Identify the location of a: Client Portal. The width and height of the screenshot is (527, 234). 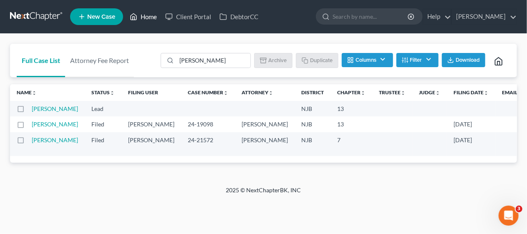
(188, 17).